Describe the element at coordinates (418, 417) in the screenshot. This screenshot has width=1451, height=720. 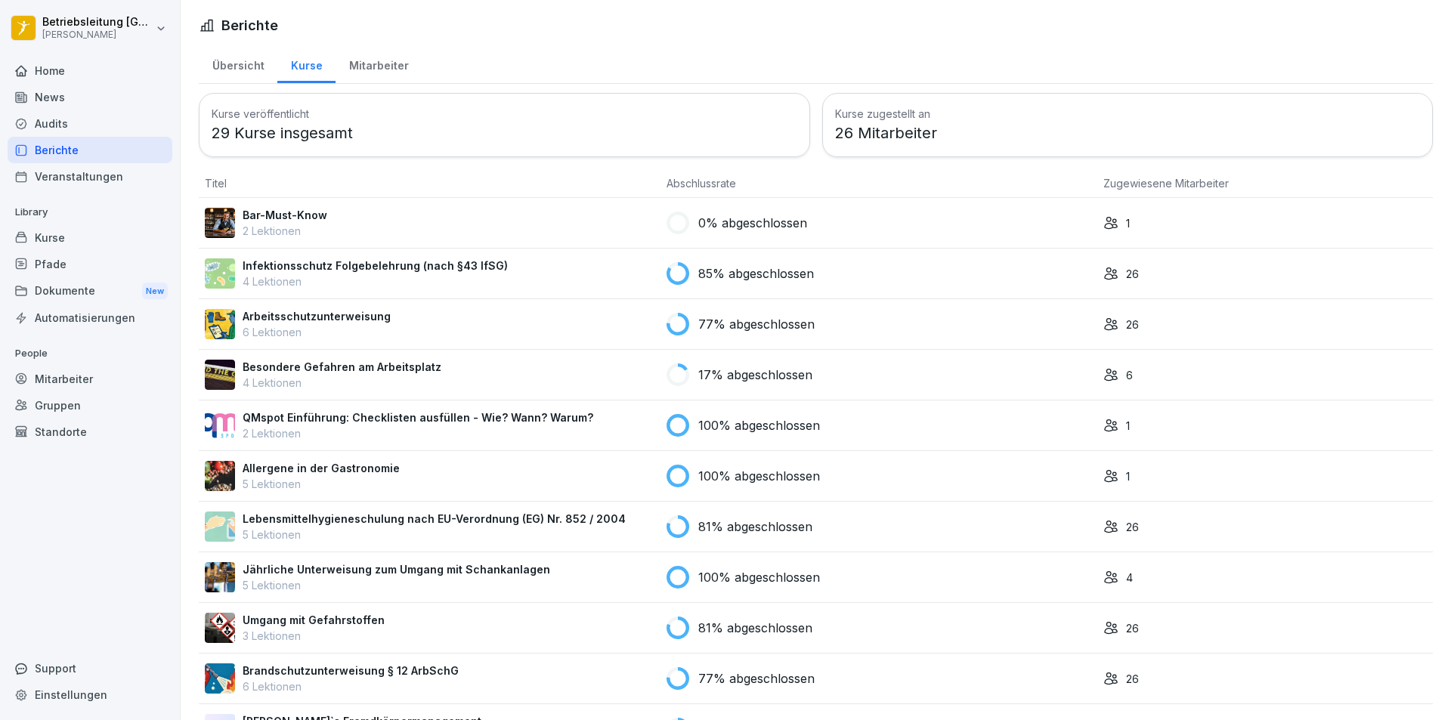
I see `p: QMspot Einführung: Checklisten ausfüllen - Wie? Wann? Warum?` at that location.